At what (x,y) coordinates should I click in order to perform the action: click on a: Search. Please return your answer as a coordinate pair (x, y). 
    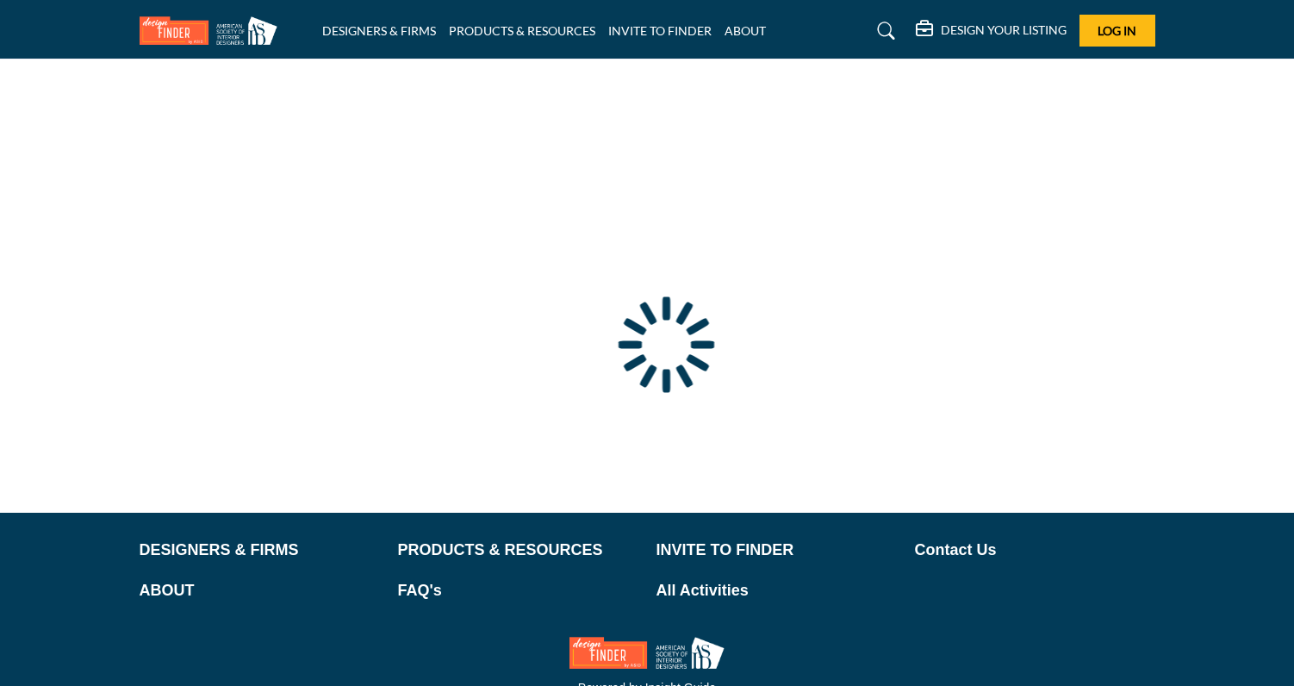
    Looking at the image, I should click on (883, 31).